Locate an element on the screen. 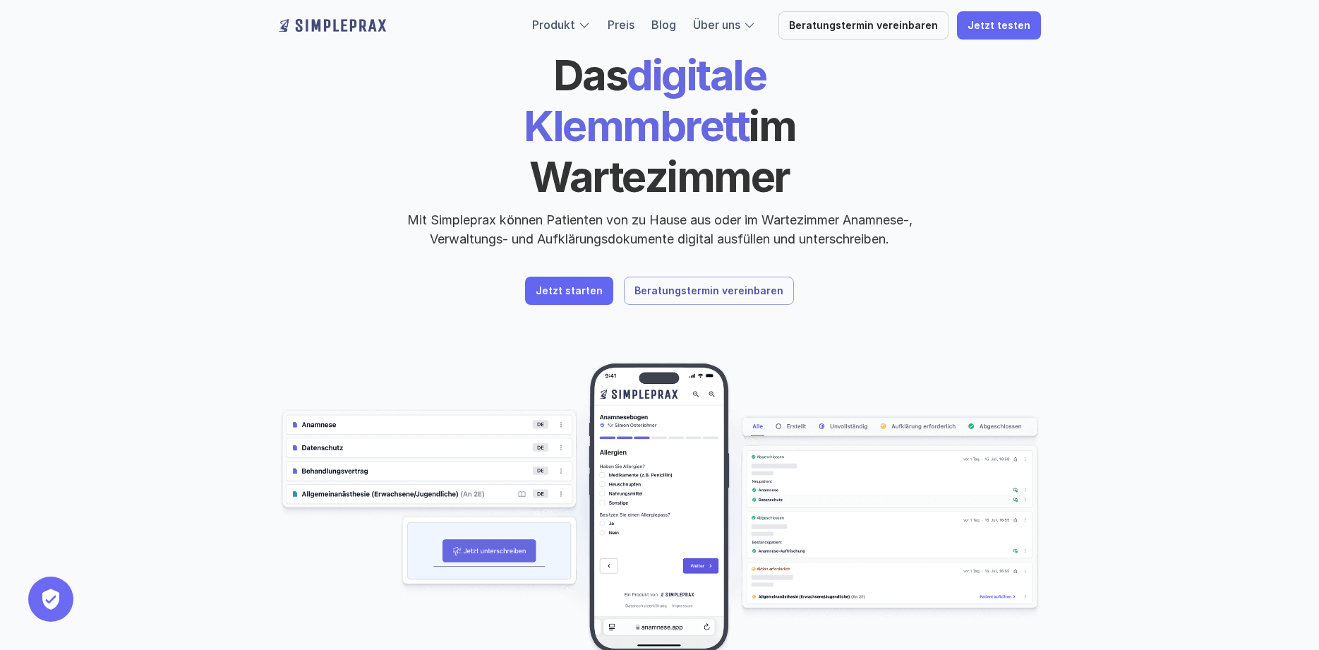 This screenshot has height=650, width=1319. h1: digitale Klemmbrett is located at coordinates (660, 126).